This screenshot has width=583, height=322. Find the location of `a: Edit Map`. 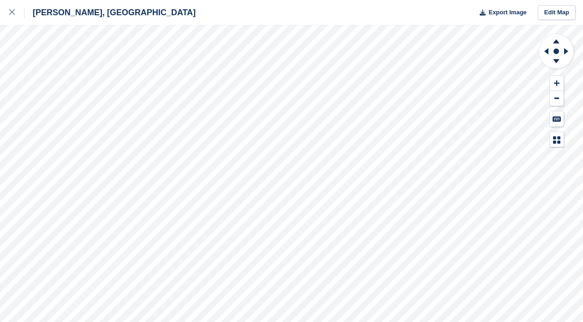

a: Edit Map is located at coordinates (557, 12).